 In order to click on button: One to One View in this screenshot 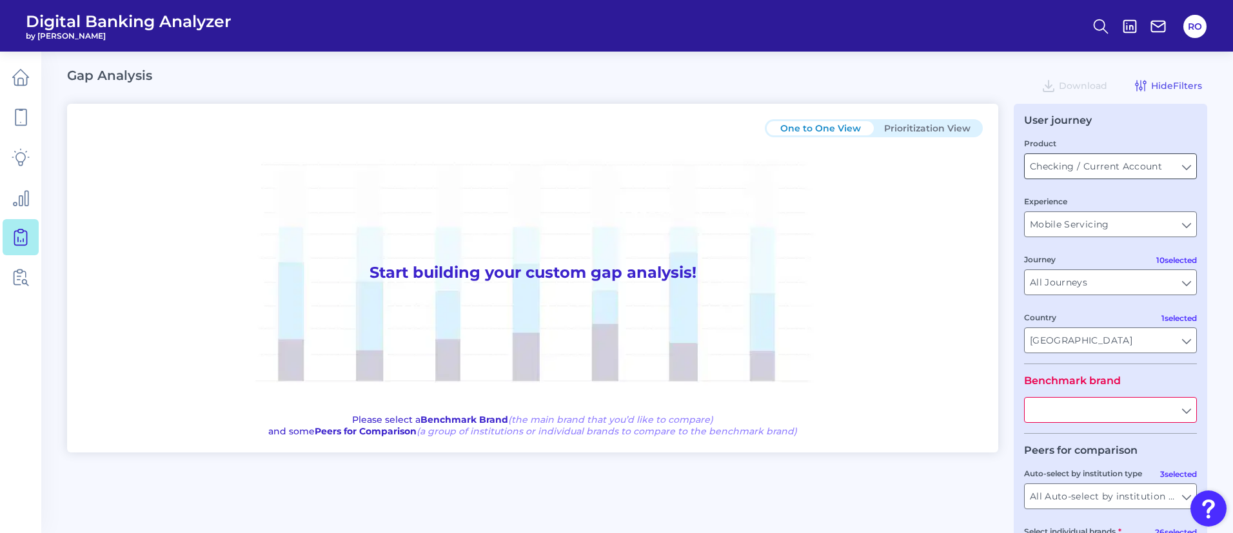, I will do `click(820, 128)`.